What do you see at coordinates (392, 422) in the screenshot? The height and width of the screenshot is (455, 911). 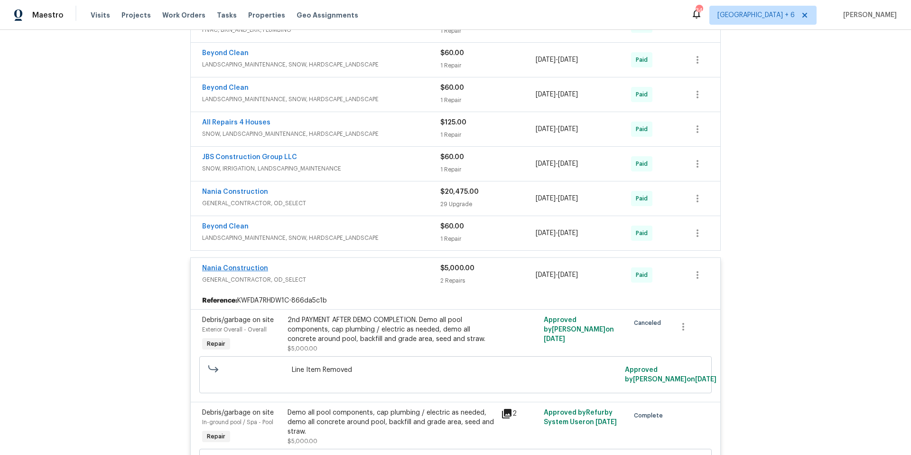 I see `div: Demo all pool components, cap plumbing / electric as needed, demo all concrete around pool, backf...` at bounding box center [392, 422].